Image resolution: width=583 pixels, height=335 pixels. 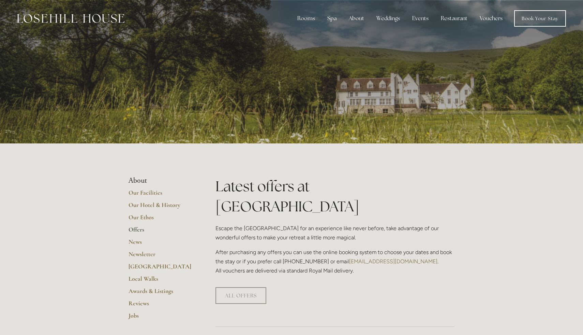 What do you see at coordinates (540, 18) in the screenshot?
I see `a: Book Your Stay` at bounding box center [540, 18].